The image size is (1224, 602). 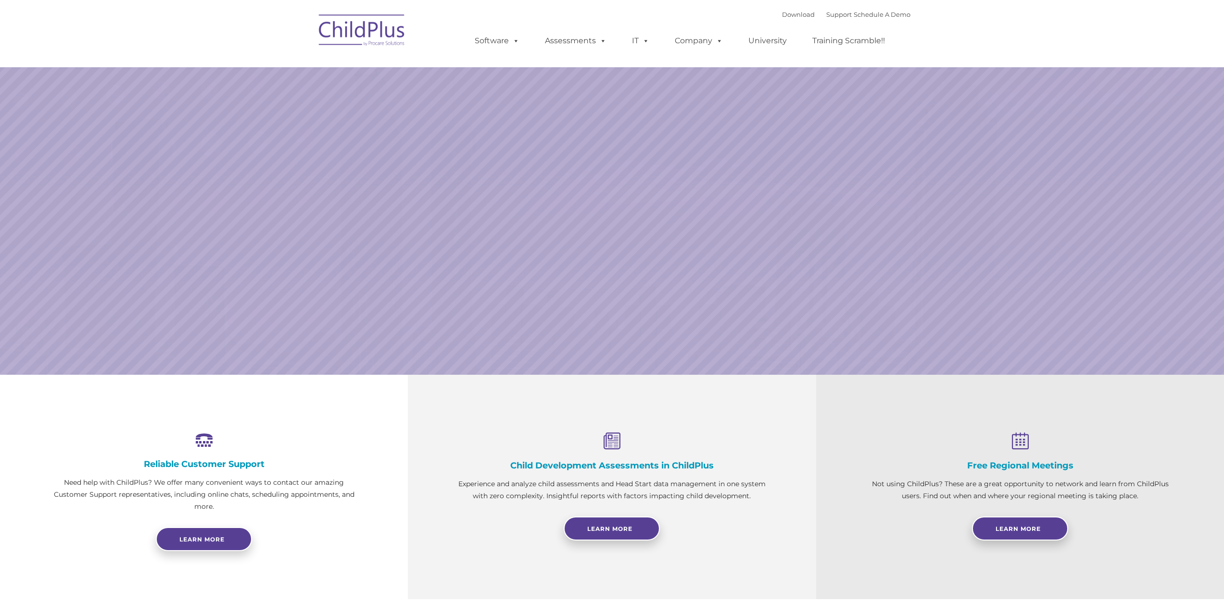 I want to click on a: Learn more, so click(x=204, y=539).